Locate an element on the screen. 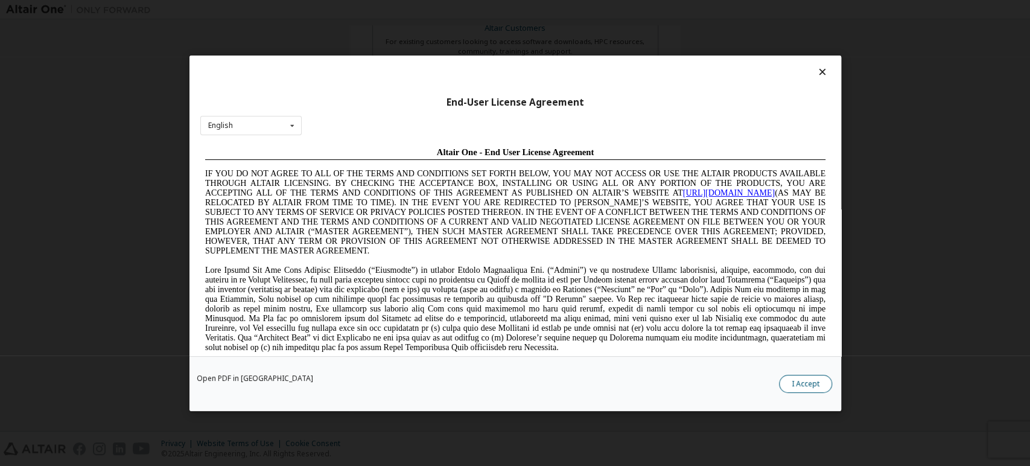 Image resolution: width=1030 pixels, height=466 pixels. span: Altair One - End User License Agreement is located at coordinates (315, 10).